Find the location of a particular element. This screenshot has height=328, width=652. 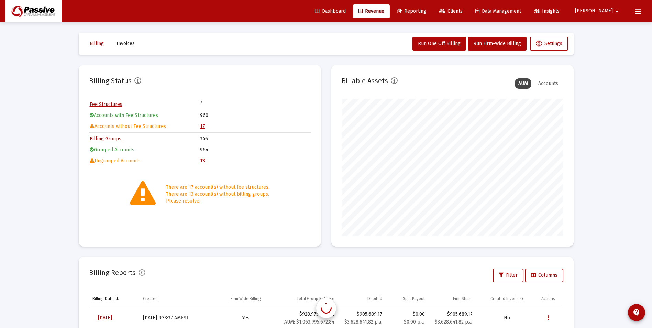

button: Run Firm-Wide Billing is located at coordinates (497, 44).